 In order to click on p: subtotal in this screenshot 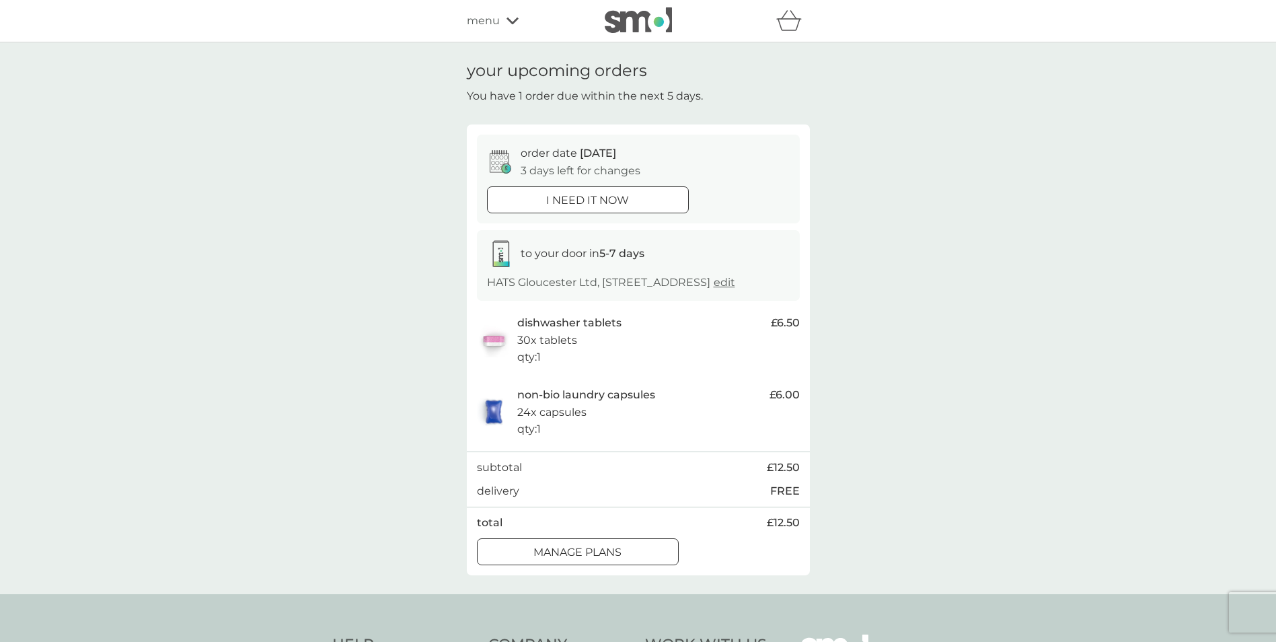, I will do `click(499, 468)`.